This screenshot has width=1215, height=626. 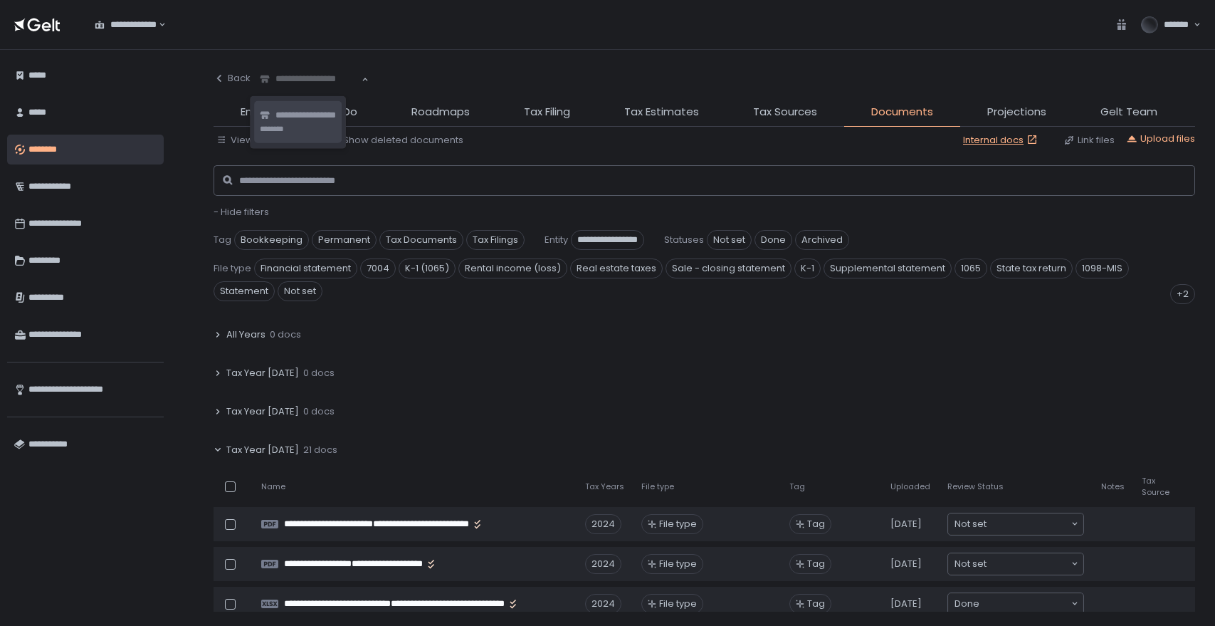 I want to click on span: Financial statement, so click(x=305, y=268).